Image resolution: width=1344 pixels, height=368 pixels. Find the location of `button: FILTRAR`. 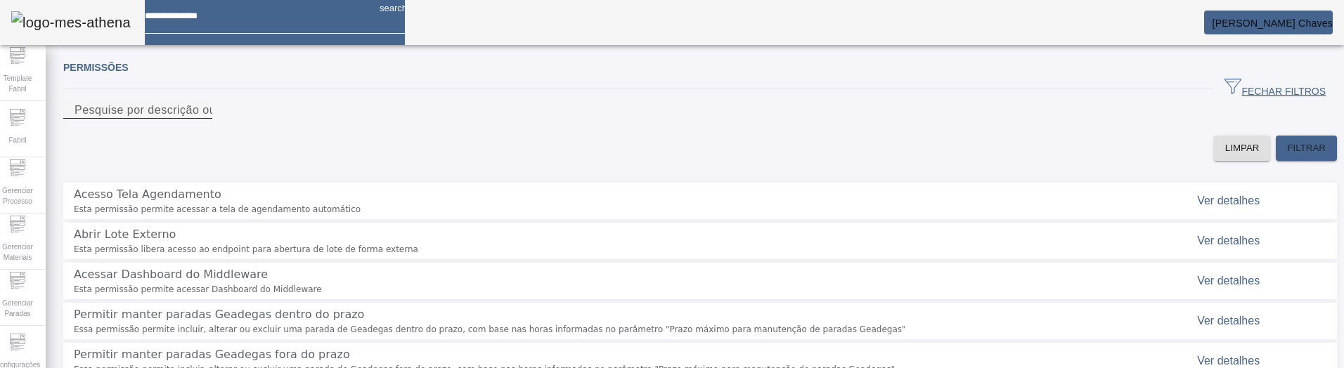

button: FILTRAR is located at coordinates (1306, 148).